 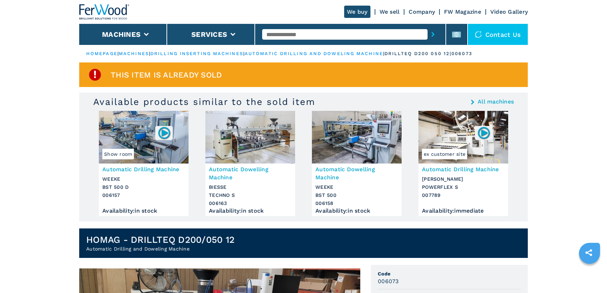 I want to click on a: sharethis, so click(x=589, y=252).